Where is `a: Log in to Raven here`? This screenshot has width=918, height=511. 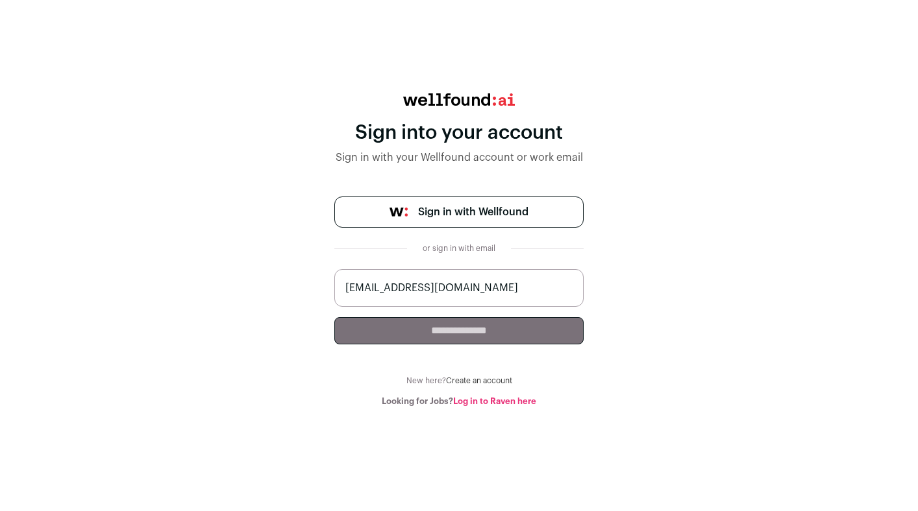 a: Log in to Raven here is located at coordinates (495, 401).